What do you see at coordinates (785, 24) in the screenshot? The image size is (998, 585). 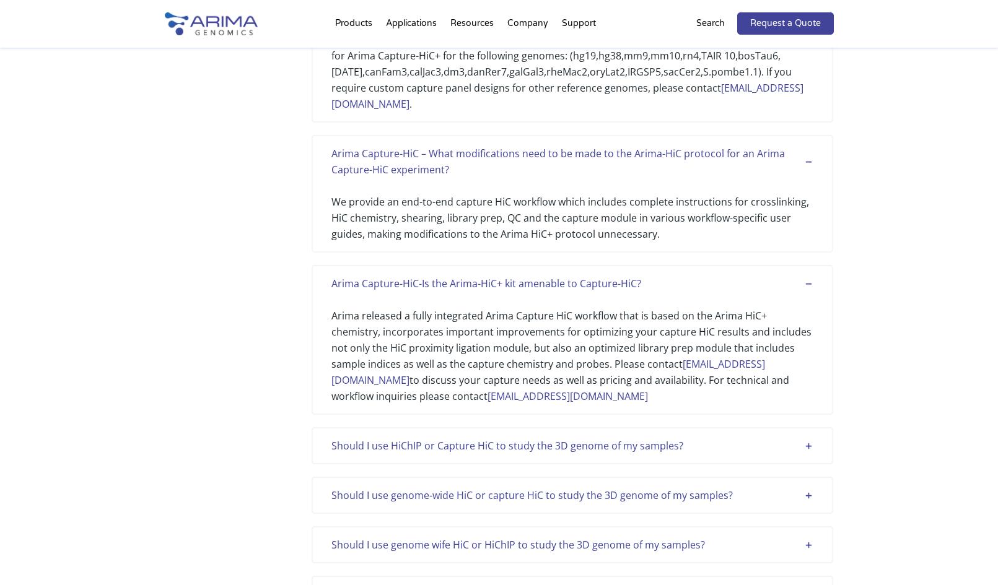 I see `a: Request a Quote` at bounding box center [785, 24].